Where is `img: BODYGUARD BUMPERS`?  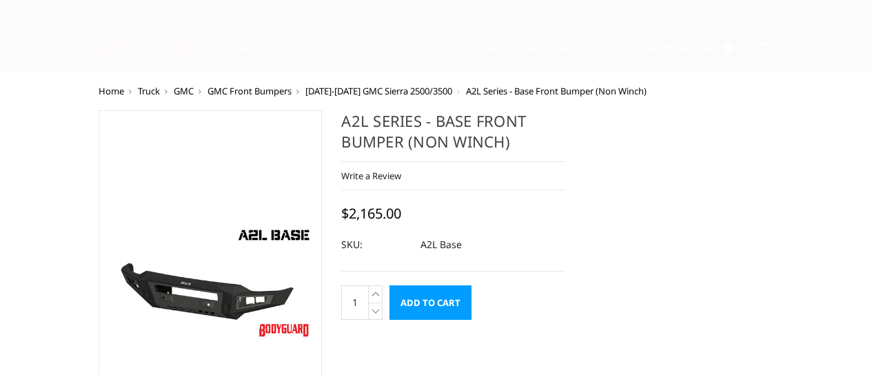 img: BODYGUARD BUMPERS is located at coordinates (149, 50).